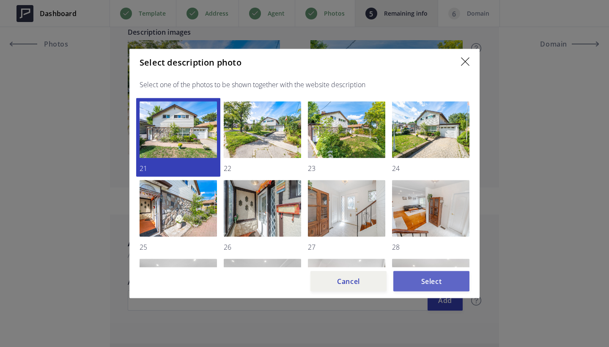  Describe the element at coordinates (431, 281) in the screenshot. I see `button: Select` at that location.